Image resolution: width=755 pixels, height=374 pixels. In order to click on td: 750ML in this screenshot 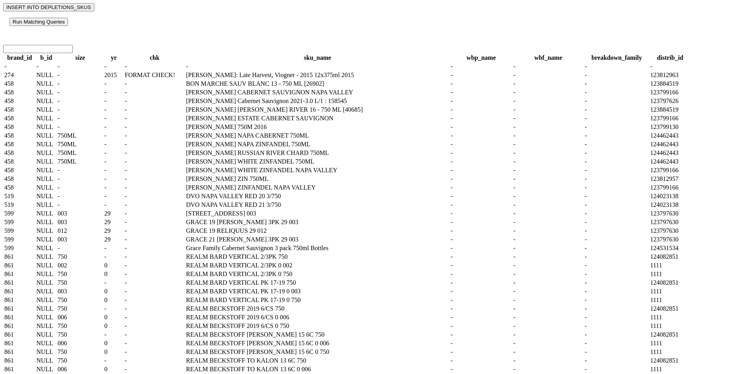, I will do `click(80, 162)`.